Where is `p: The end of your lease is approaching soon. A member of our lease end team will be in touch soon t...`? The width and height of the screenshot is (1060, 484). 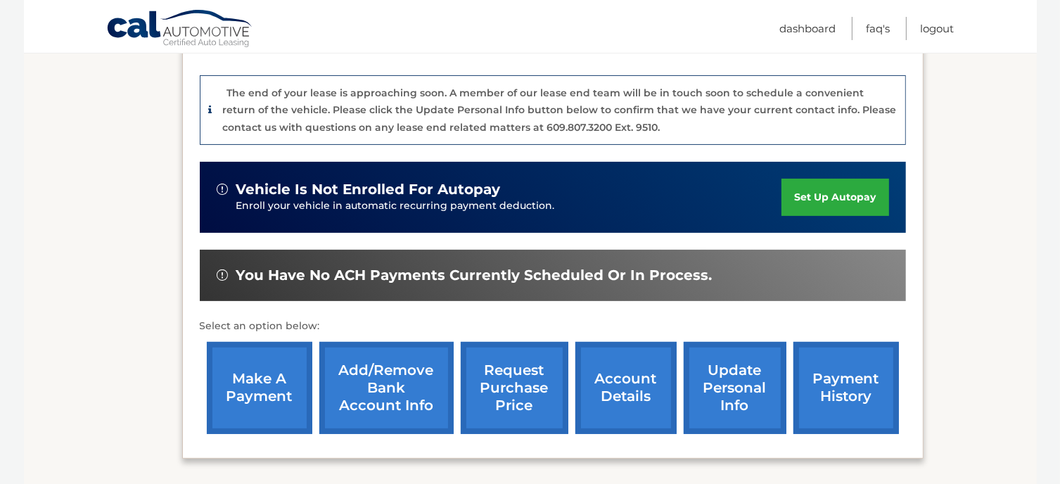
p: The end of your lease is approaching soon. A member of our lease end team will be in touch soon t... is located at coordinates (560, 110).